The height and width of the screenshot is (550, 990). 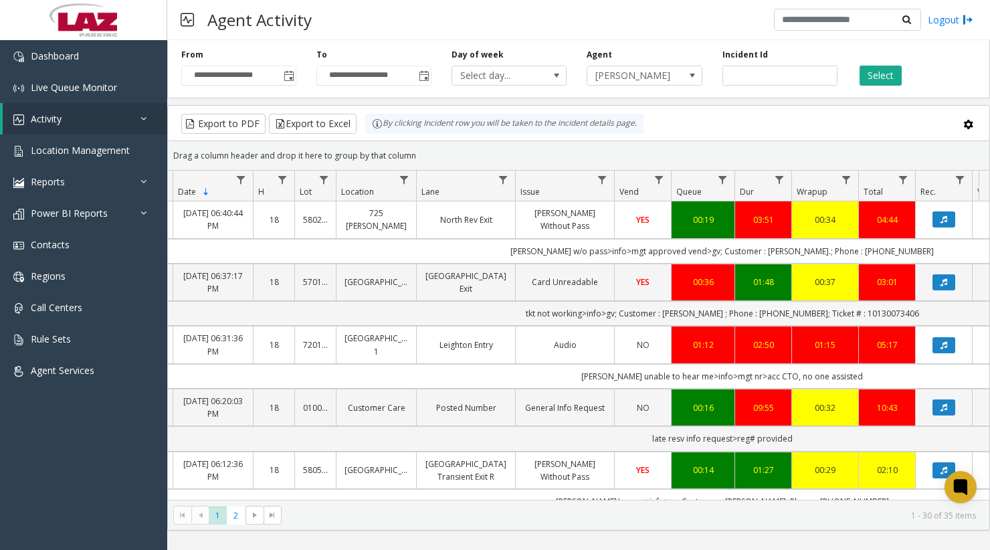 What do you see at coordinates (47, 181) in the screenshot?
I see `span: Reports` at bounding box center [47, 181].